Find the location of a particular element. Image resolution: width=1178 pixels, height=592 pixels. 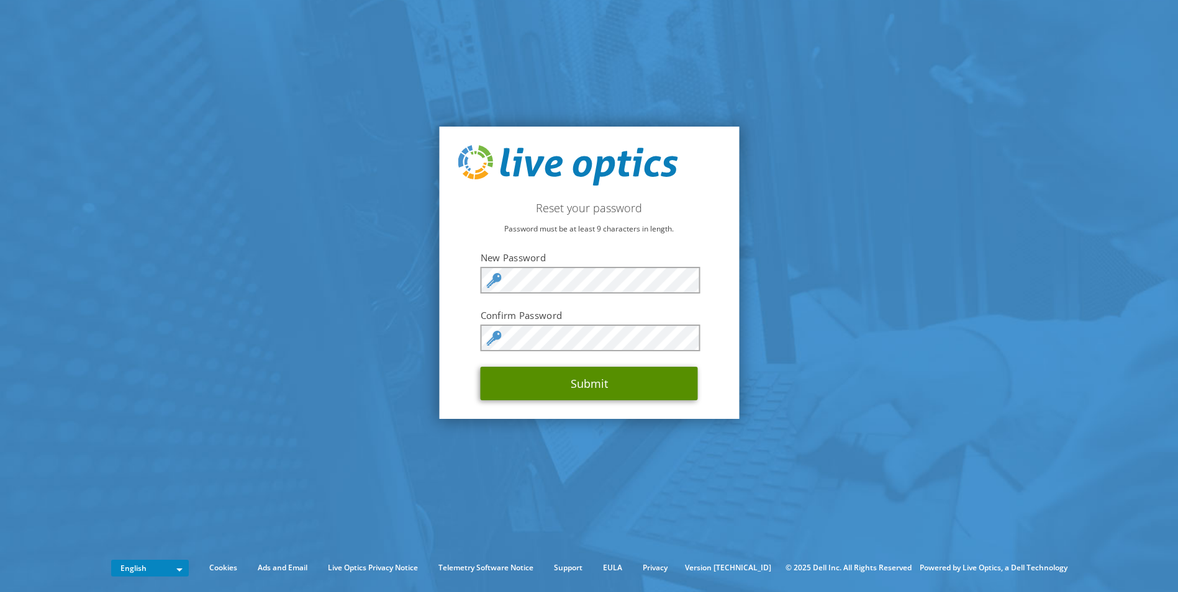

label: Confirm Password is located at coordinates (589, 315).